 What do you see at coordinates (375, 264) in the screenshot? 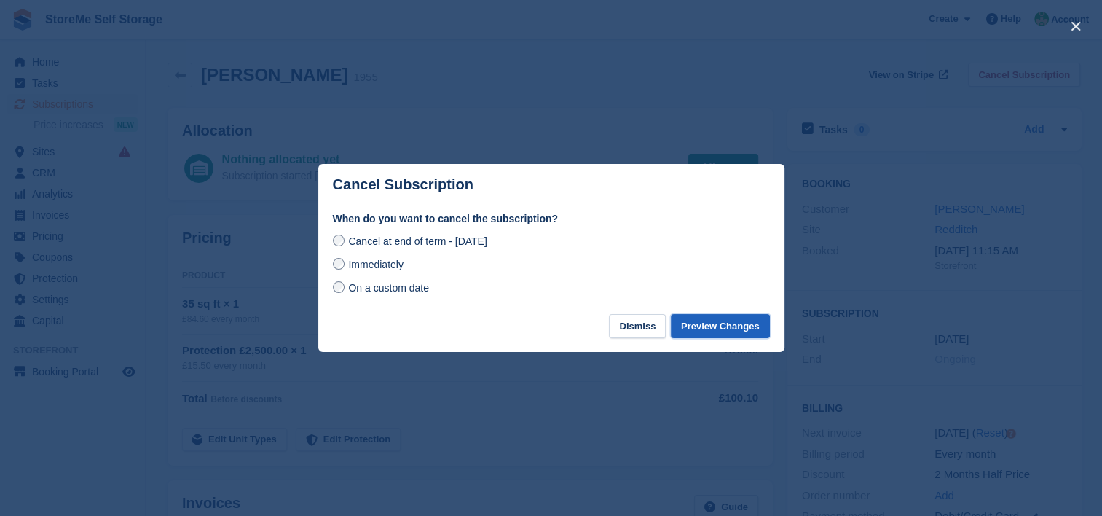
I see `span: Immediately` at bounding box center [375, 264].